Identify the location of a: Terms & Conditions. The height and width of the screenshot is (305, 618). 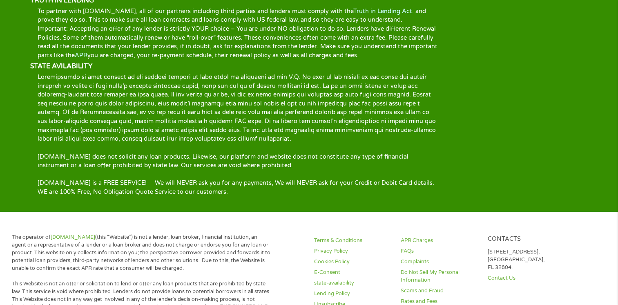
(353, 240).